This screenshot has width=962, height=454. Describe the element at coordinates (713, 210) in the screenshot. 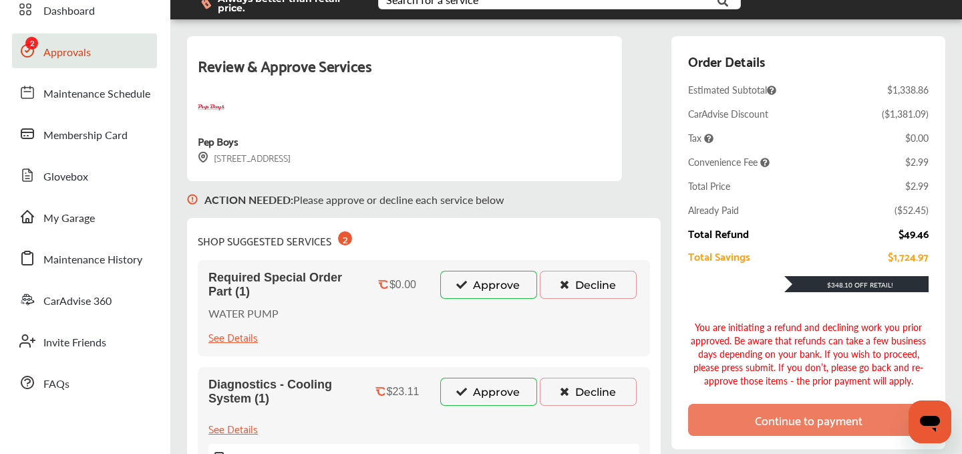

I see `div: Already Paid` at that location.